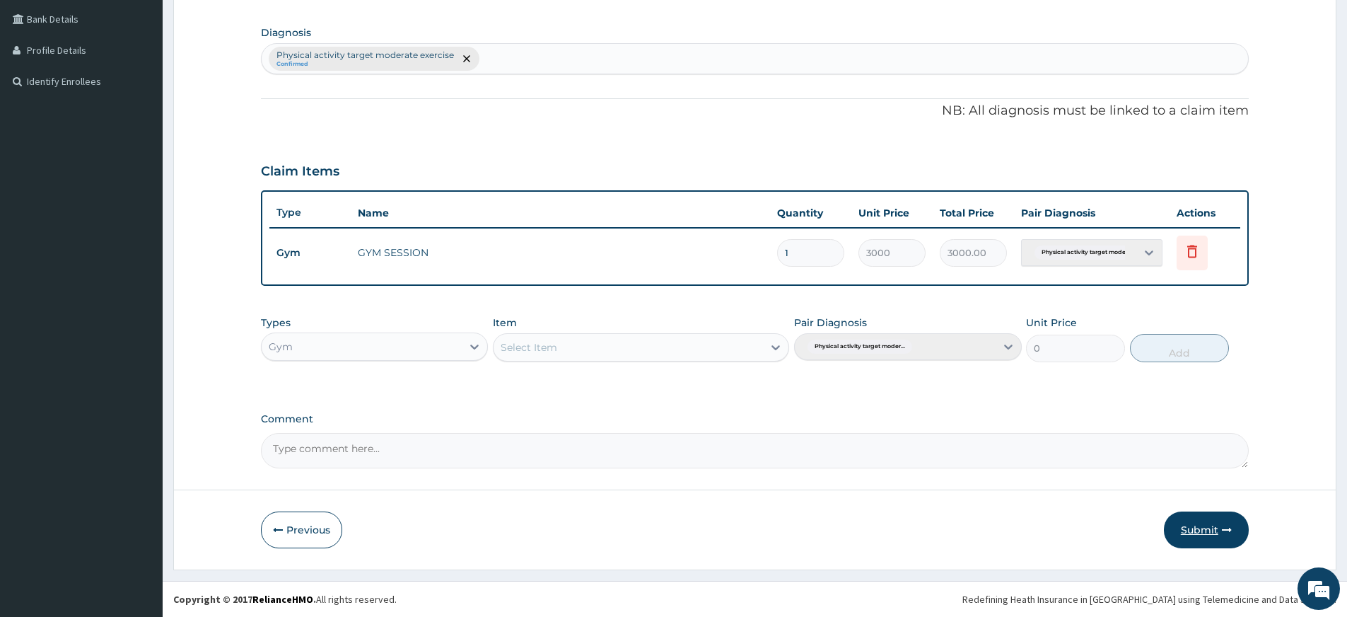 Image resolution: width=1347 pixels, height=617 pixels. I want to click on label: Types, so click(276, 322).